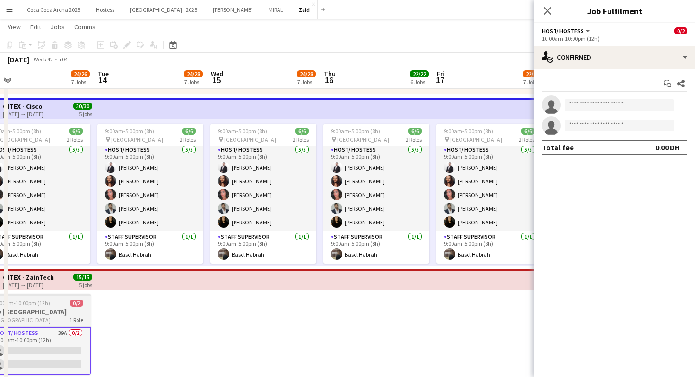 Image resolution: width=695 pixels, height=377 pixels. What do you see at coordinates (614, 38) in the screenshot?
I see `div: 10:00am-10:00pm (12h)` at bounding box center [614, 38].